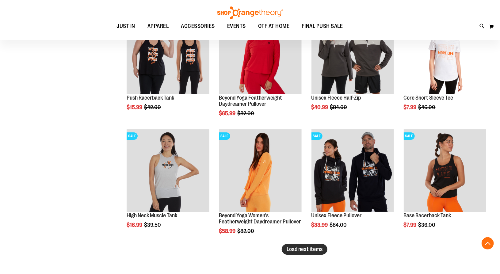  Describe the element at coordinates (198, 26) in the screenshot. I see `span: ACCESSORIES` at that location.